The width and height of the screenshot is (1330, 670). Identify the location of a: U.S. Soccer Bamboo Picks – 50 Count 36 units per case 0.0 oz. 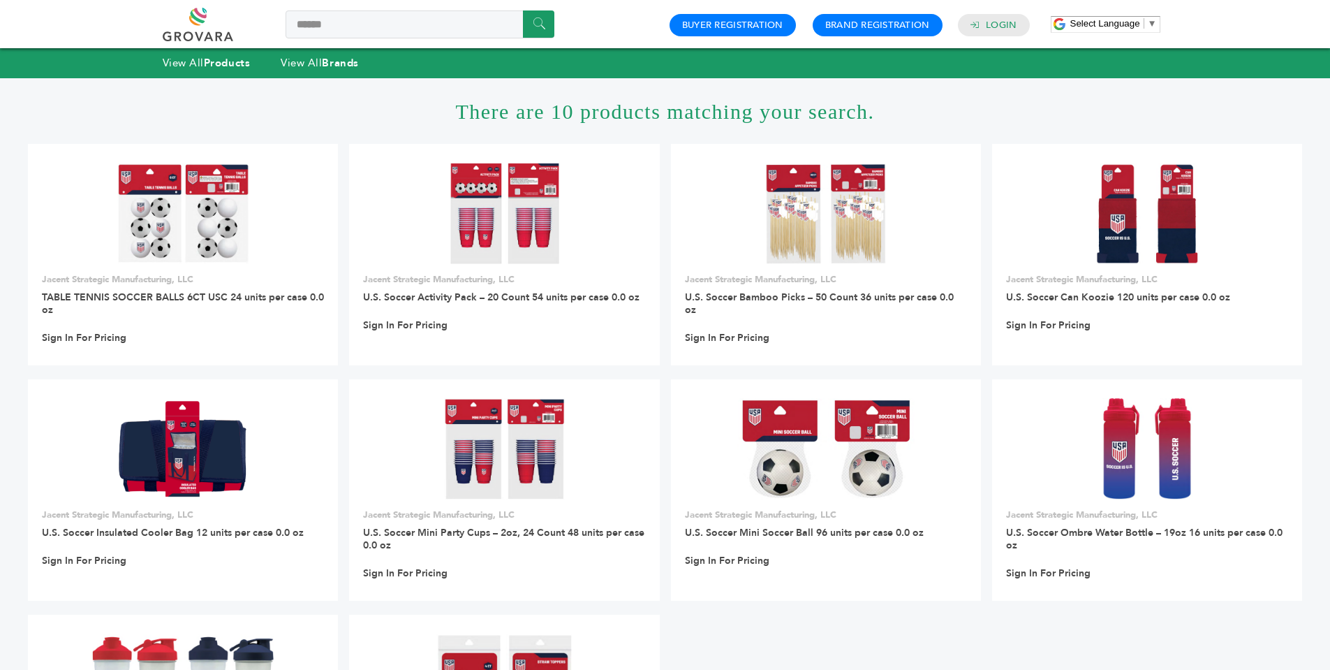
(819, 303).